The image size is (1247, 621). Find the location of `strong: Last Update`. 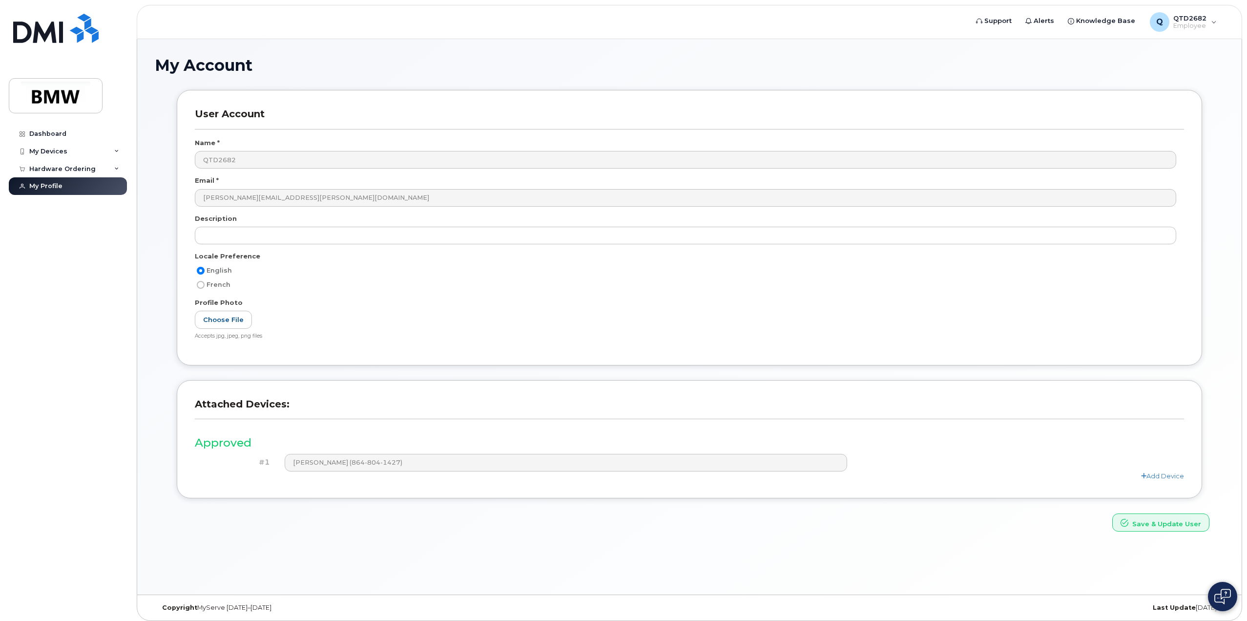

strong: Last Update is located at coordinates (1175, 607).